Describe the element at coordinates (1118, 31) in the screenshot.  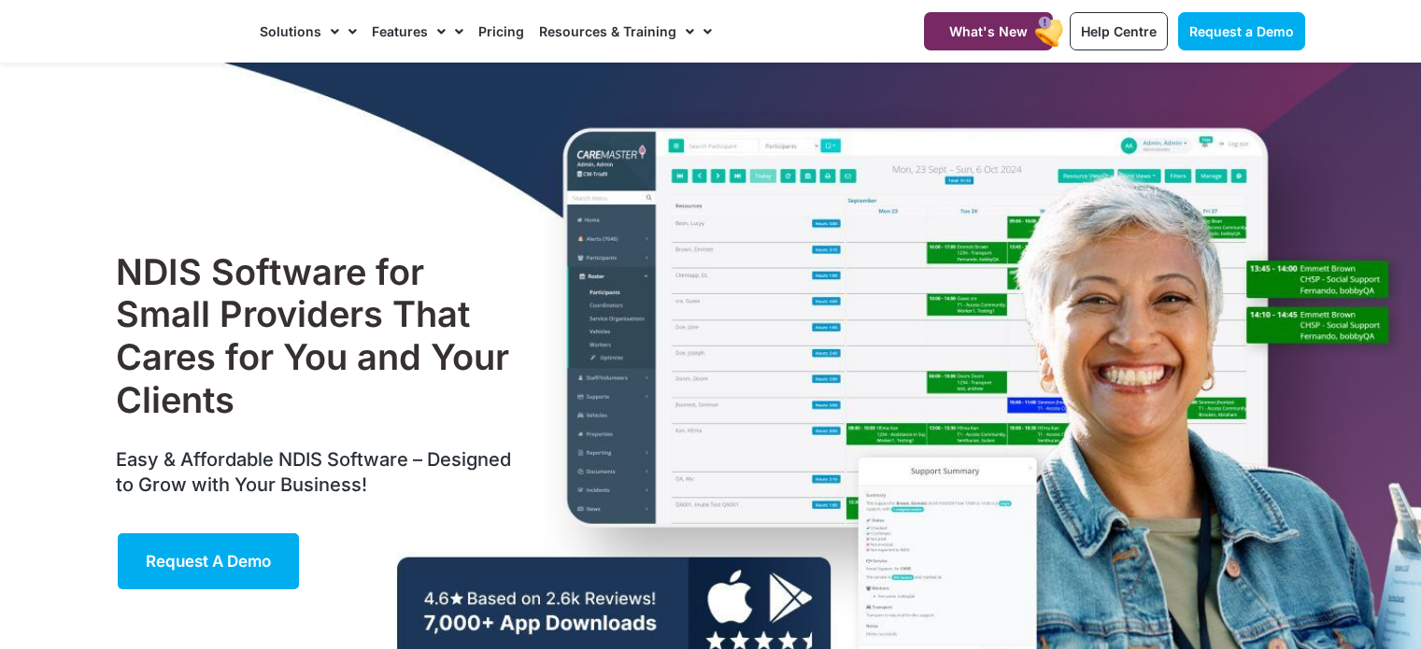
I see `span: Help Centre` at that location.